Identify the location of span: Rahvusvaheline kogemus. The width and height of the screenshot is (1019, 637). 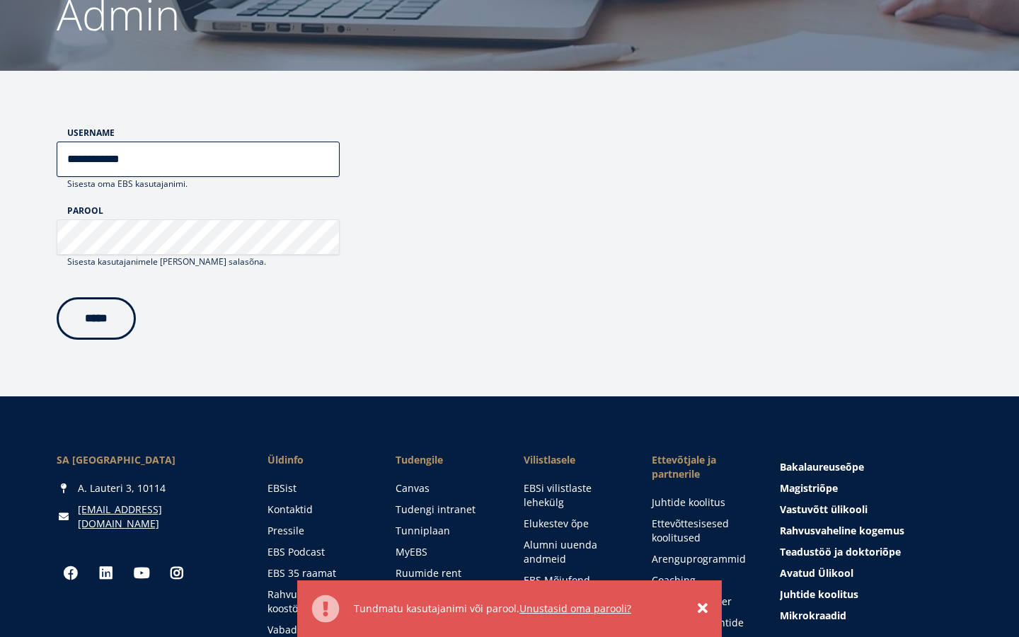
(842, 530).